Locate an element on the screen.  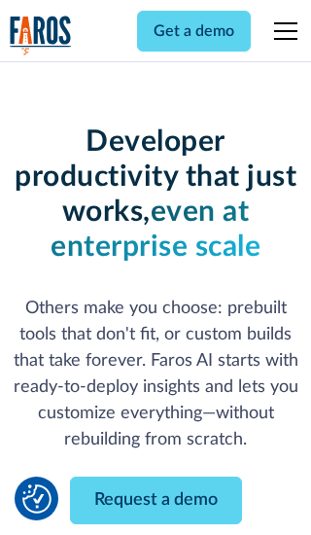
img: Revisit consent button is located at coordinates (37, 499).